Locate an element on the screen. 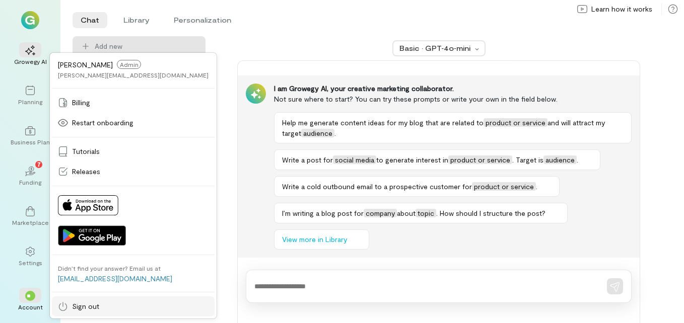 The width and height of the screenshot is (684, 323). a: Sign out is located at coordinates (133, 307).